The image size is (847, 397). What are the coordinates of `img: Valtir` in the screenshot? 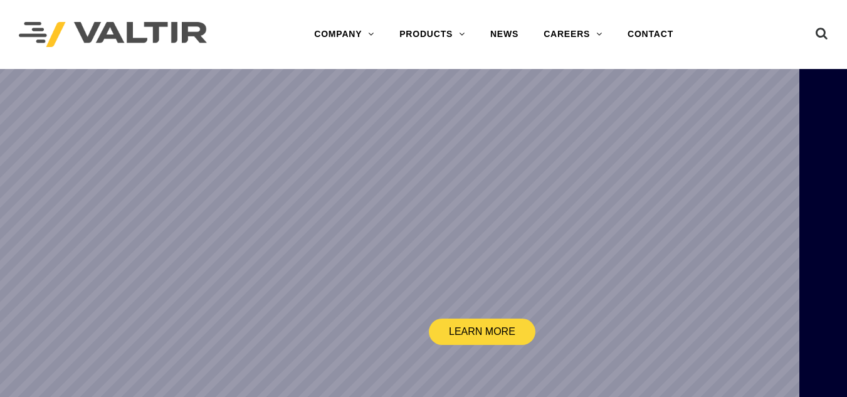 It's located at (113, 34).